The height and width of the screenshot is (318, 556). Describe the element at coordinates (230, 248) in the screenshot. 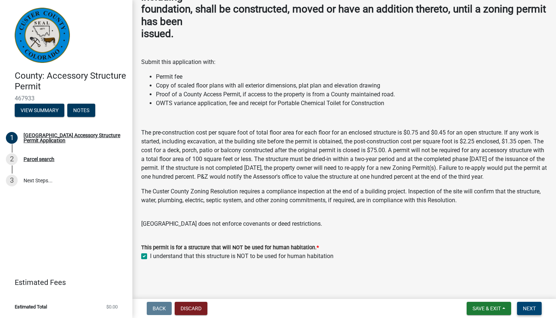

I see `label: This permit is for a structure that will NOT be used for human habitation.` at that location.